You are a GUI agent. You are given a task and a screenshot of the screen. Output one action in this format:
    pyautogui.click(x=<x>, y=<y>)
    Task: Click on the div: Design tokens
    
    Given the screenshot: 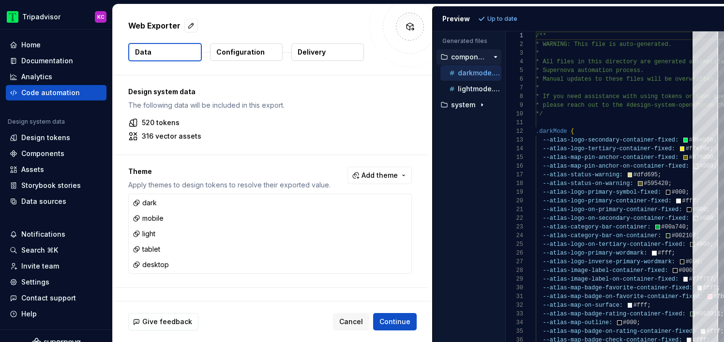 What is the action you would take?
    pyautogui.click(x=45, y=138)
    